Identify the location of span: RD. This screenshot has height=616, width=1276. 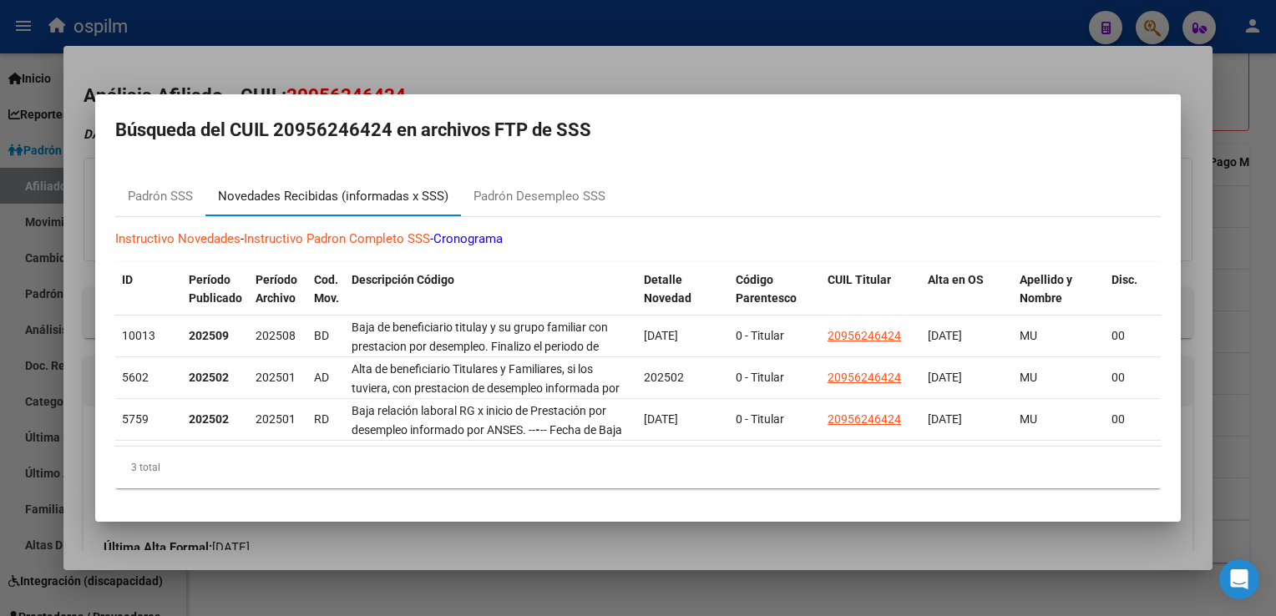
(321, 419).